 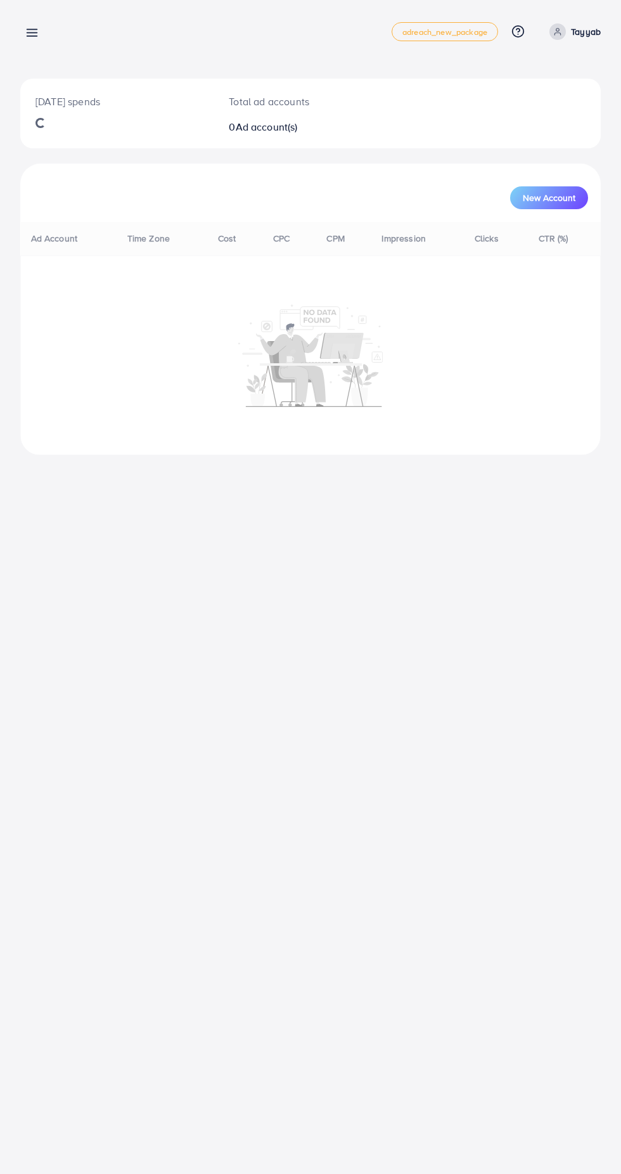 What do you see at coordinates (445, 32) in the screenshot?
I see `span: adreach_new_package` at bounding box center [445, 32].